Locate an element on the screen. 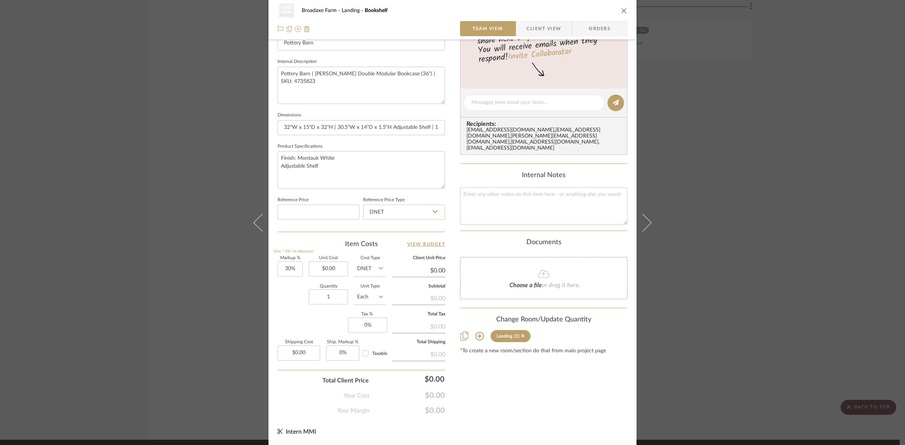 This screenshot has width=905, height=445. span: Your Margin is located at coordinates (353, 411).